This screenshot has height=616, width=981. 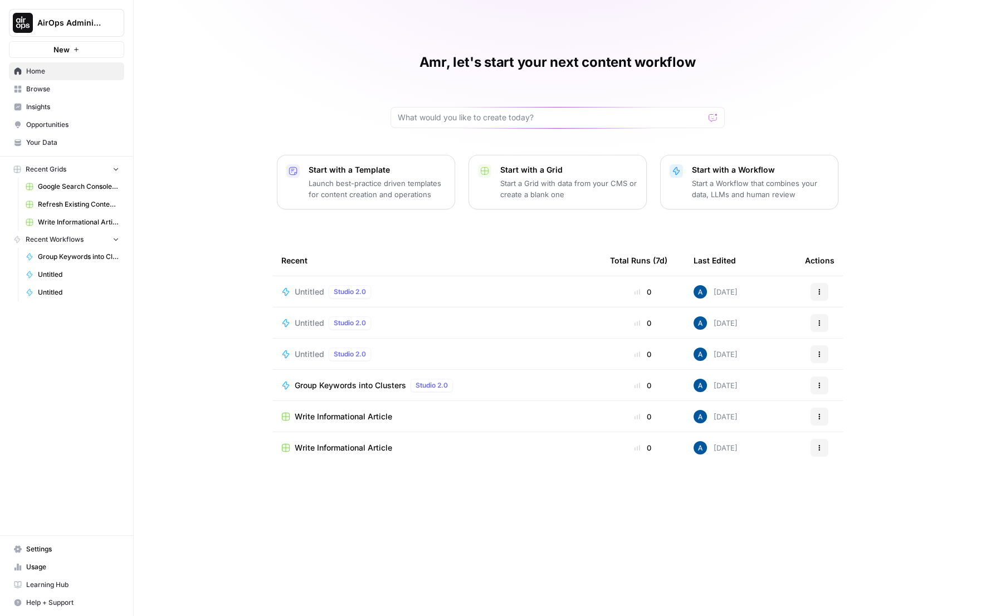 I want to click on p: Start a Grid with data from your CMS or create a blank one, so click(x=569, y=189).